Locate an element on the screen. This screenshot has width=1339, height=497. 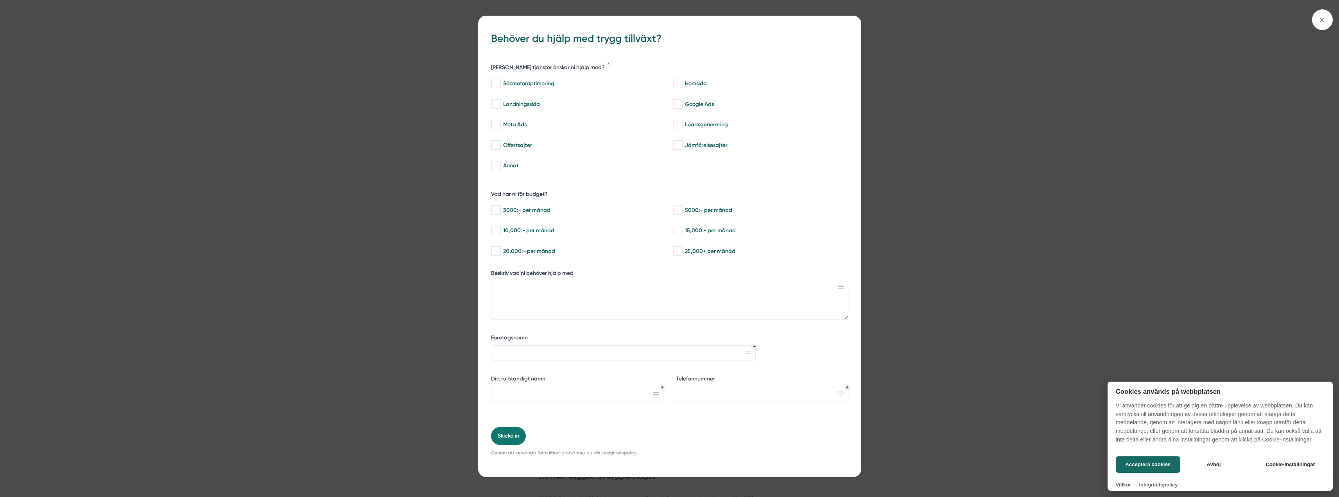
button: Cookie-inställningar is located at coordinates (1290, 464).